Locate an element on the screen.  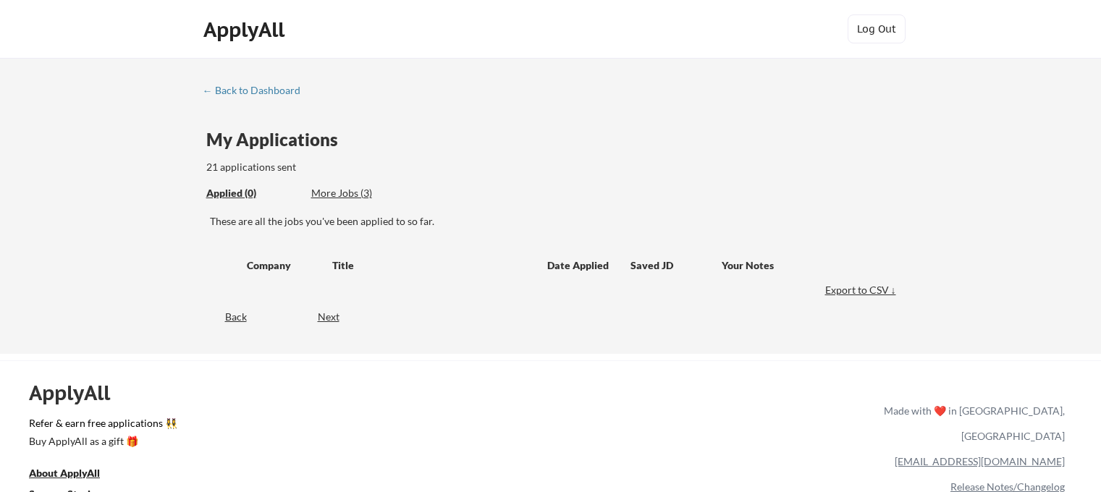
div: More Jobs (3) is located at coordinates (364, 193).